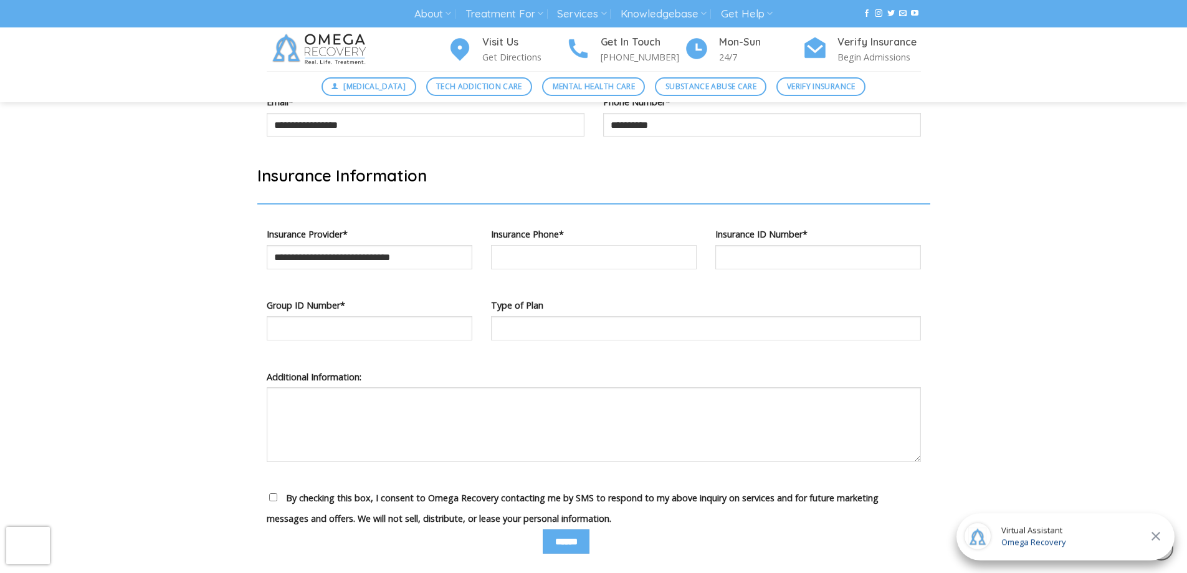  What do you see at coordinates (432, 14) in the screenshot?
I see `a: About` at bounding box center [432, 14].